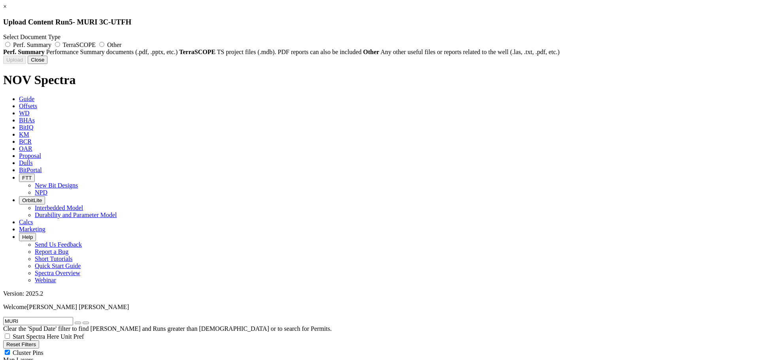 This screenshot has height=360, width=759. I want to click on input: Search, so click(38, 321).